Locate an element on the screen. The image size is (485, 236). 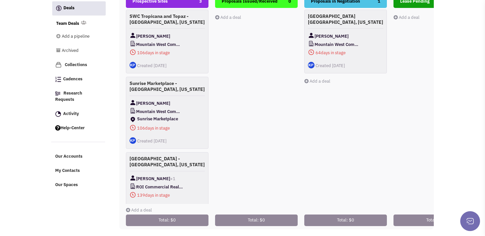
a: Cadences is located at coordinates (79, 79).